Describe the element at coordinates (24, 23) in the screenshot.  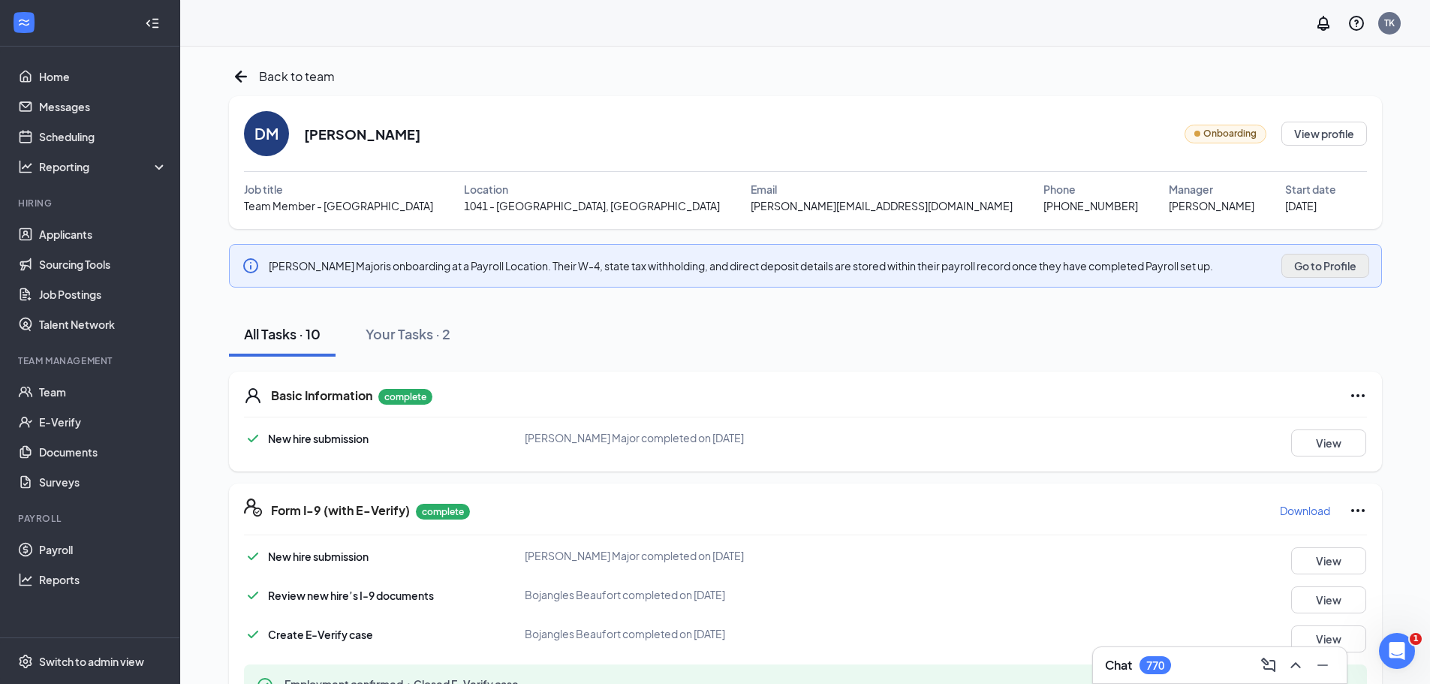
I see `svg: WorkstreamLogo` at that location.